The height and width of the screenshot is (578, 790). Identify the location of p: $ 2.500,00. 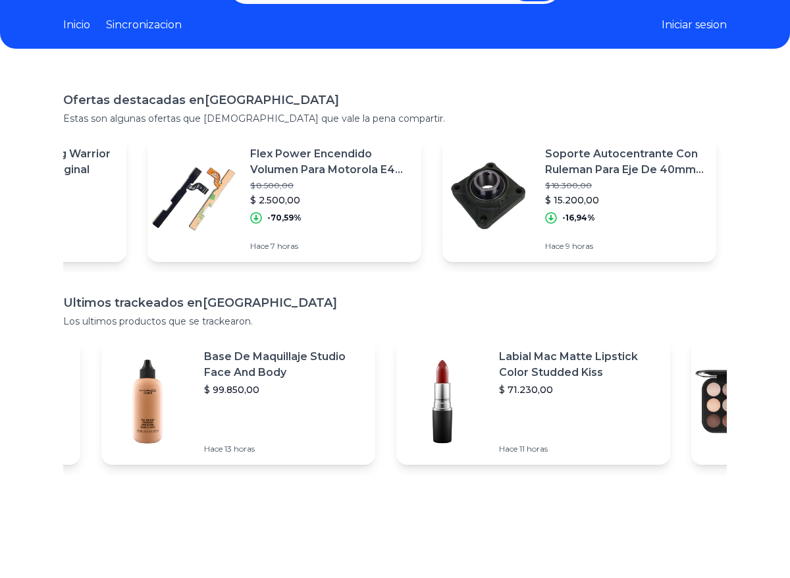
(331, 200).